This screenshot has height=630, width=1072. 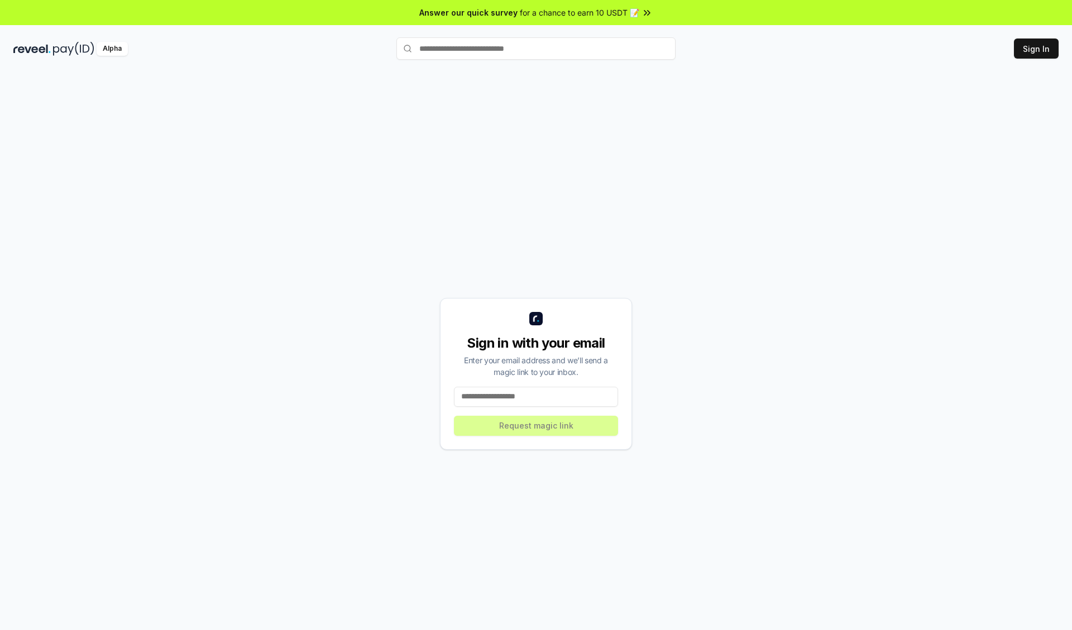 I want to click on span: for a chance to earn 10 USDT 📝, so click(x=579, y=12).